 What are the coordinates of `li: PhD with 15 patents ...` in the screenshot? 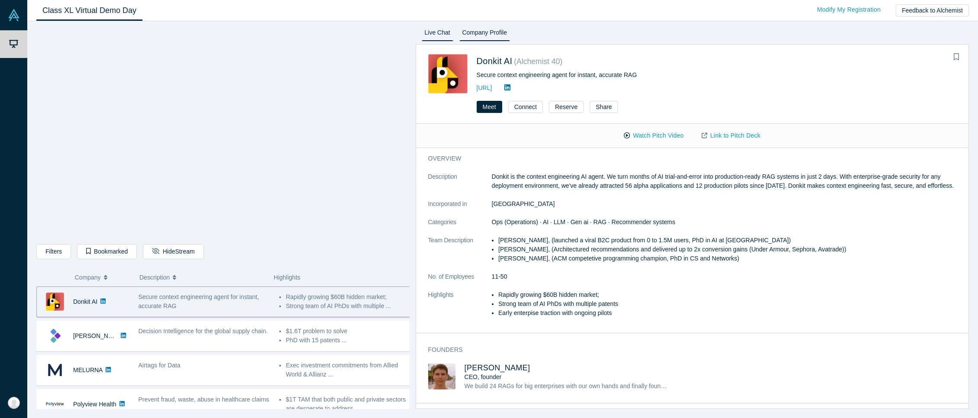 It's located at (348, 340).